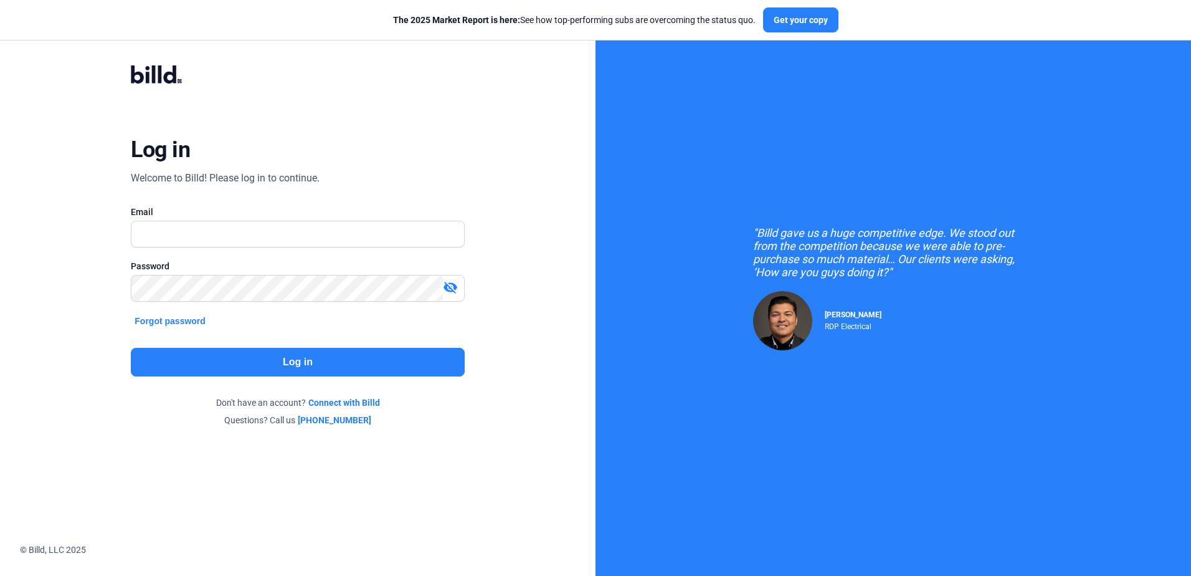 This screenshot has height=576, width=1191. Describe the element at coordinates (344, 402) in the screenshot. I see `a: Connect with Billd` at that location.